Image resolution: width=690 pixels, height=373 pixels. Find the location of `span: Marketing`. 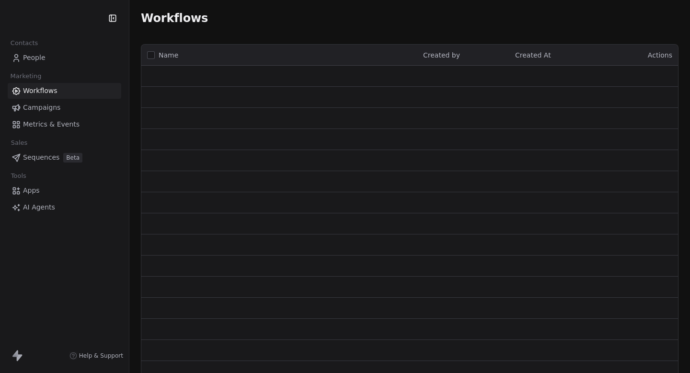

span: Marketing is located at coordinates (26, 76).